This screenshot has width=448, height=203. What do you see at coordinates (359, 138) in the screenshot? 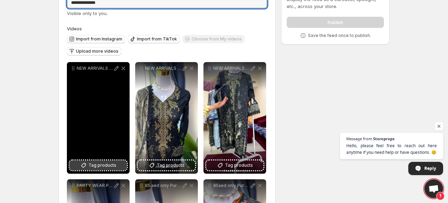
I see `span: Message from` at bounding box center [359, 138].